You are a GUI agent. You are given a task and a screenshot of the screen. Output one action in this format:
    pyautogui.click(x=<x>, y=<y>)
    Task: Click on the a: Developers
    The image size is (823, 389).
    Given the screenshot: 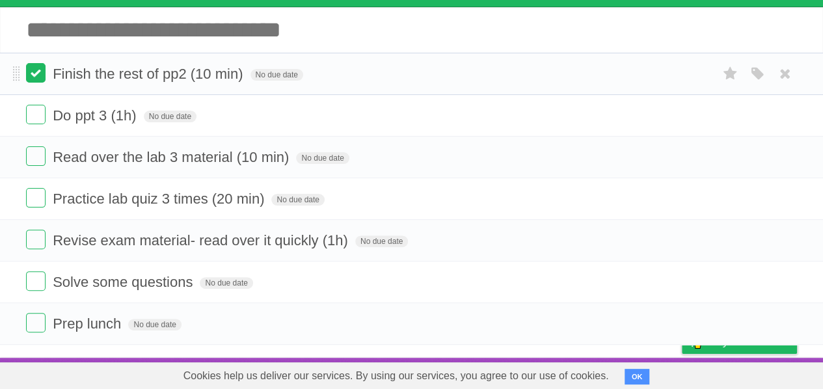 What is the action you would take?
    pyautogui.click(x=578, y=374)
    